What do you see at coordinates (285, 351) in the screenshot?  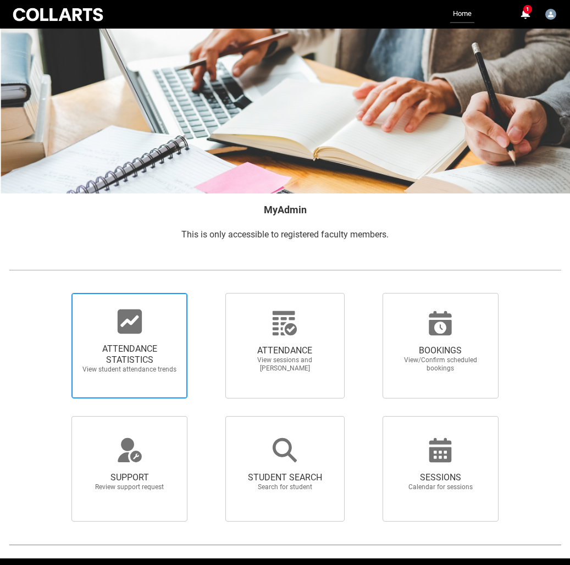 I see `span: ATTENDANCE` at bounding box center [285, 351].